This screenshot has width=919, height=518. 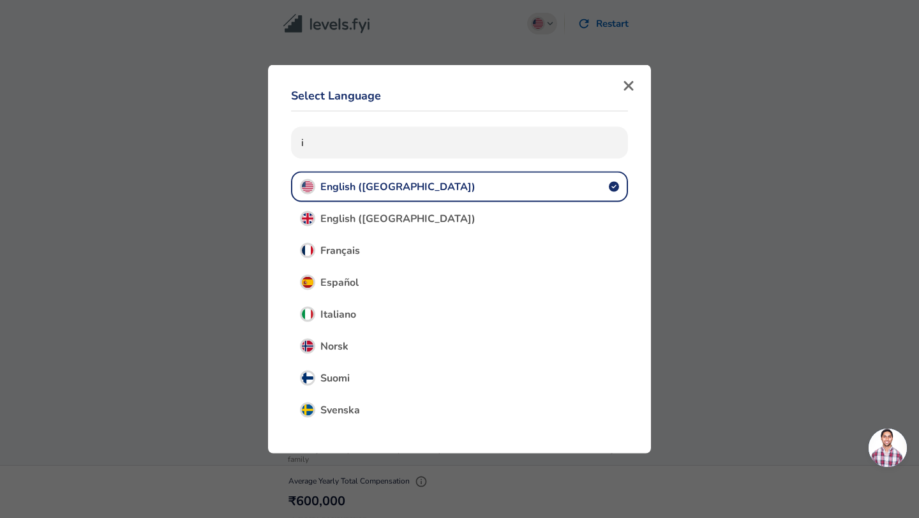 I want to click on img: Finnish, so click(x=308, y=378).